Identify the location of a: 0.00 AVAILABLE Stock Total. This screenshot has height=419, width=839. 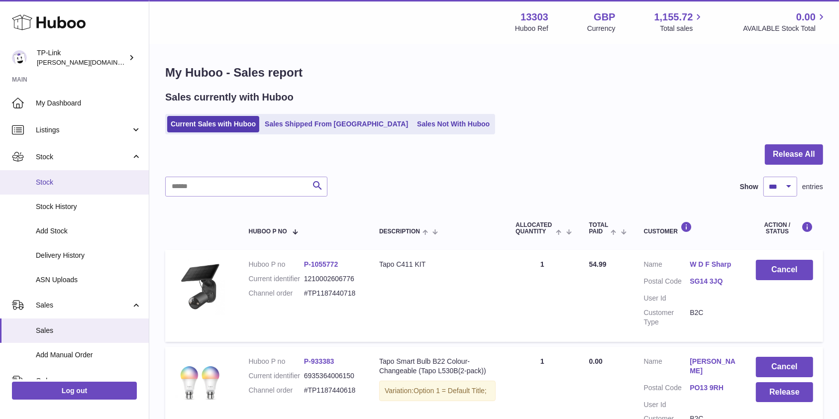
(785, 22).